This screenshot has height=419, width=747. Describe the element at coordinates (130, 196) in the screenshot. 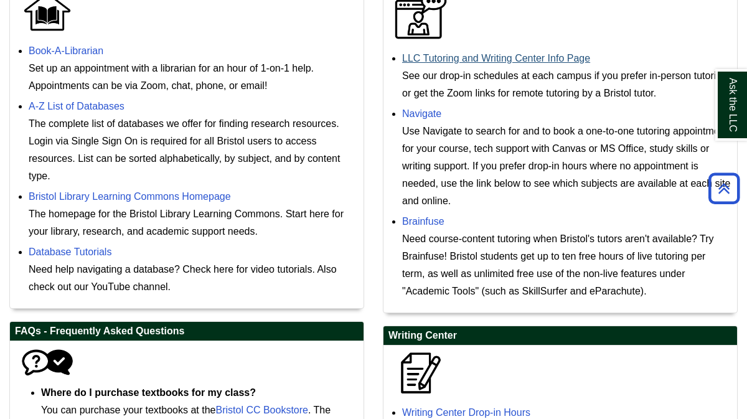

I see `a: Bristol Library Learning Commons Homepage` at that location.